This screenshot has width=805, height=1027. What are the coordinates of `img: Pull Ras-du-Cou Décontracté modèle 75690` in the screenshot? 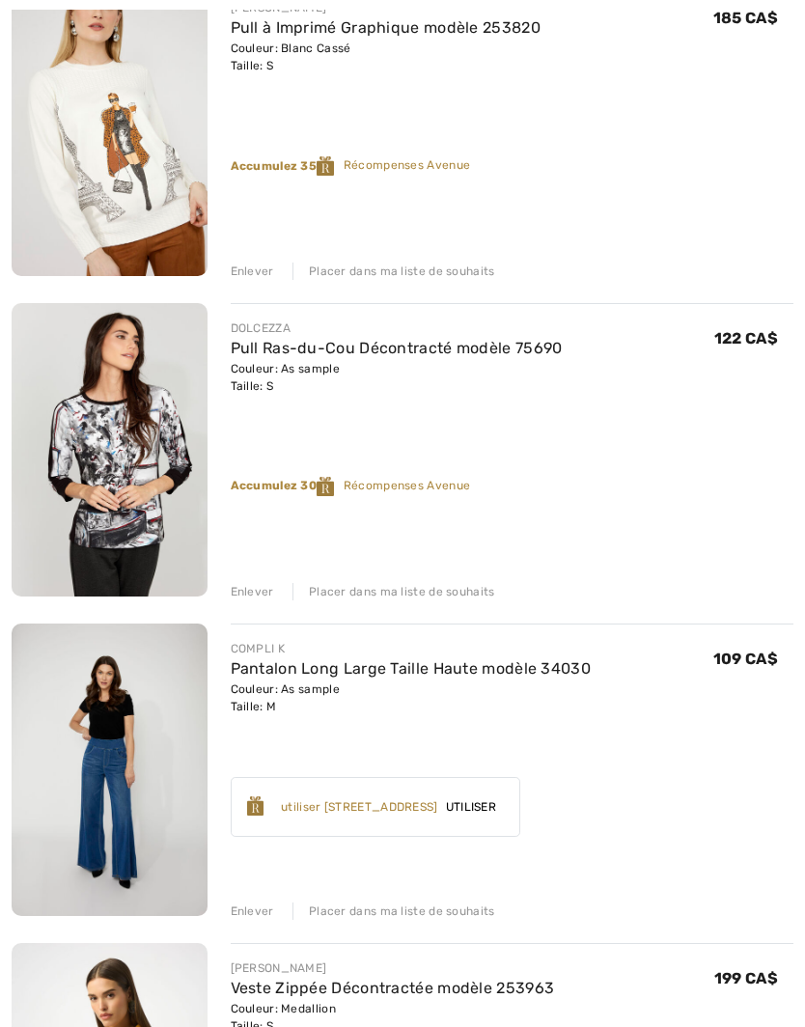 It's located at (109, 450).